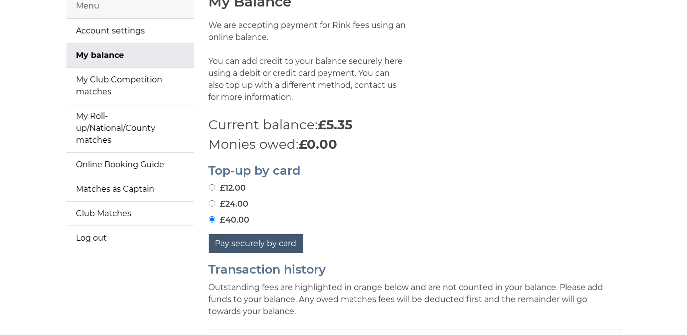  I want to click on h2: Top-up by card, so click(415, 171).